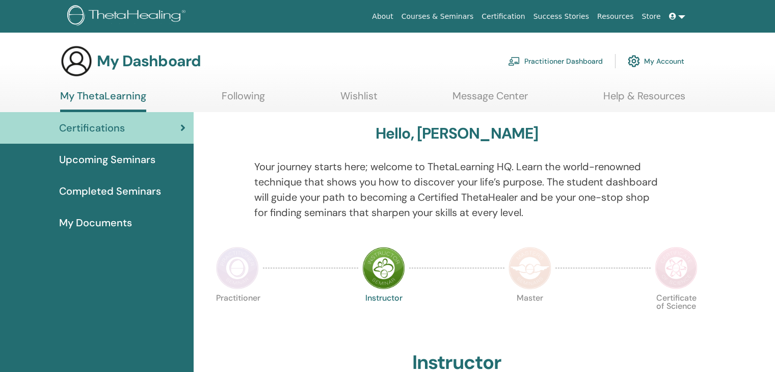 The image size is (775, 372). I want to click on a: Store, so click(652, 16).